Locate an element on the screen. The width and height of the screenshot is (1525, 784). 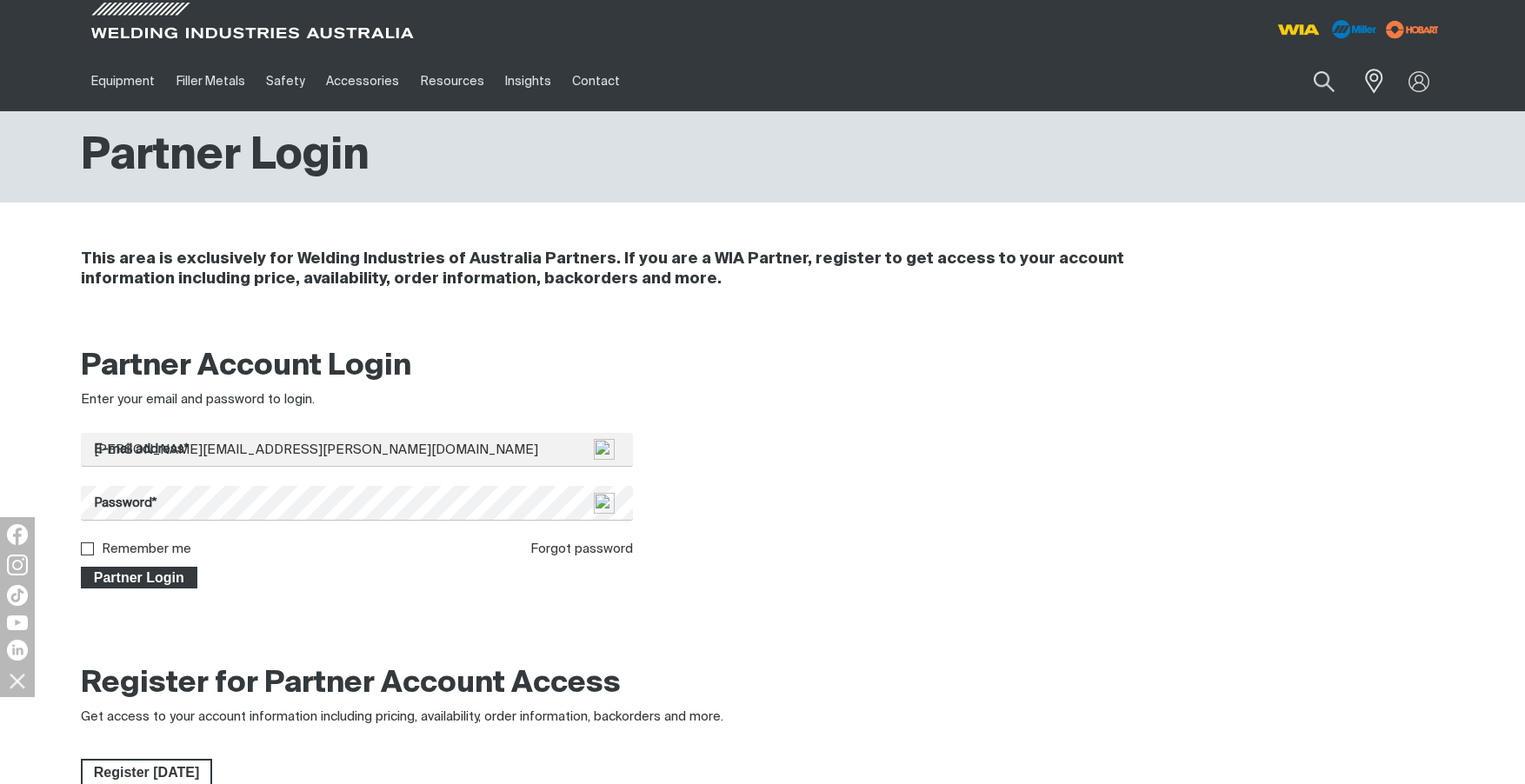
a: Safety is located at coordinates (285, 81).